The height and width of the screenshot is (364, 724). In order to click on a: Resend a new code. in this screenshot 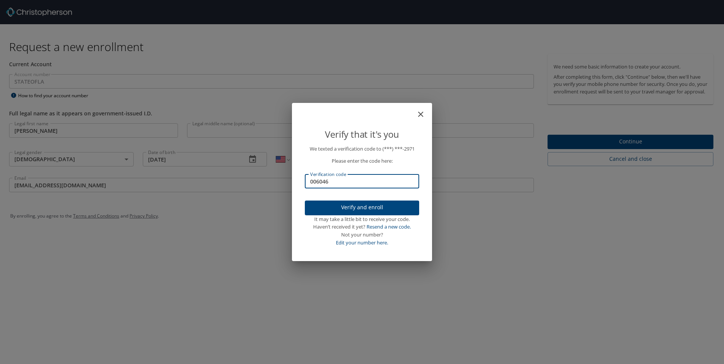, I will do `click(388, 227)`.